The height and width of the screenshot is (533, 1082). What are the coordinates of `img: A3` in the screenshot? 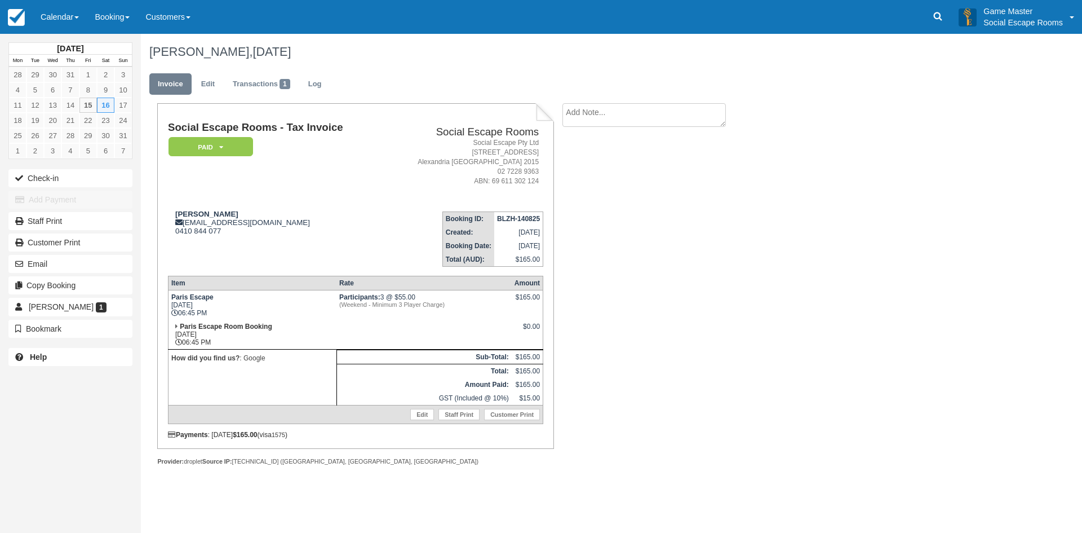 It's located at (968, 17).